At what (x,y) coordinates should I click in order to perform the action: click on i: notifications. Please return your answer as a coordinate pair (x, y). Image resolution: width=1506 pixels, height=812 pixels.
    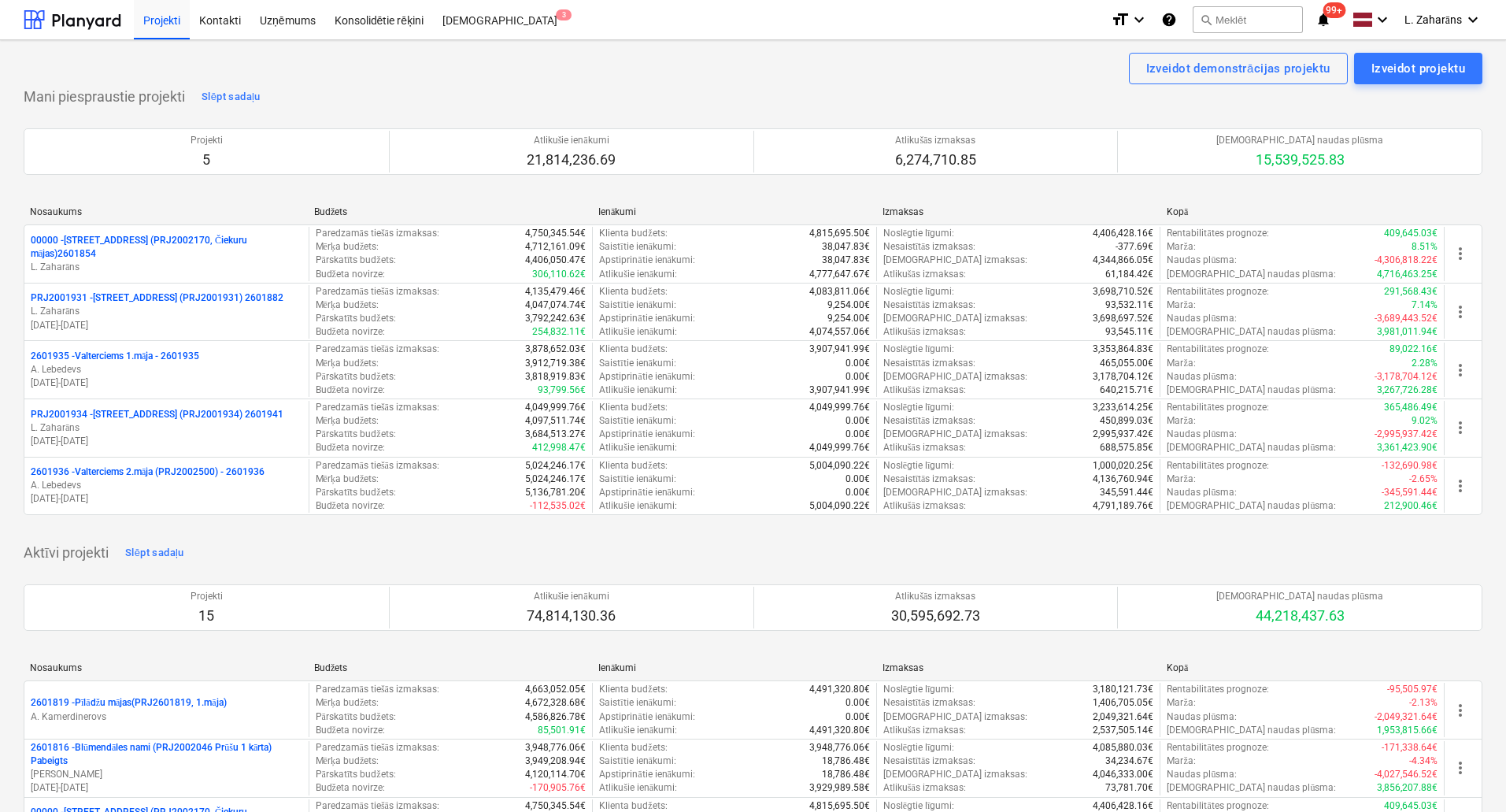
    Looking at the image, I should click on (1324, 20).